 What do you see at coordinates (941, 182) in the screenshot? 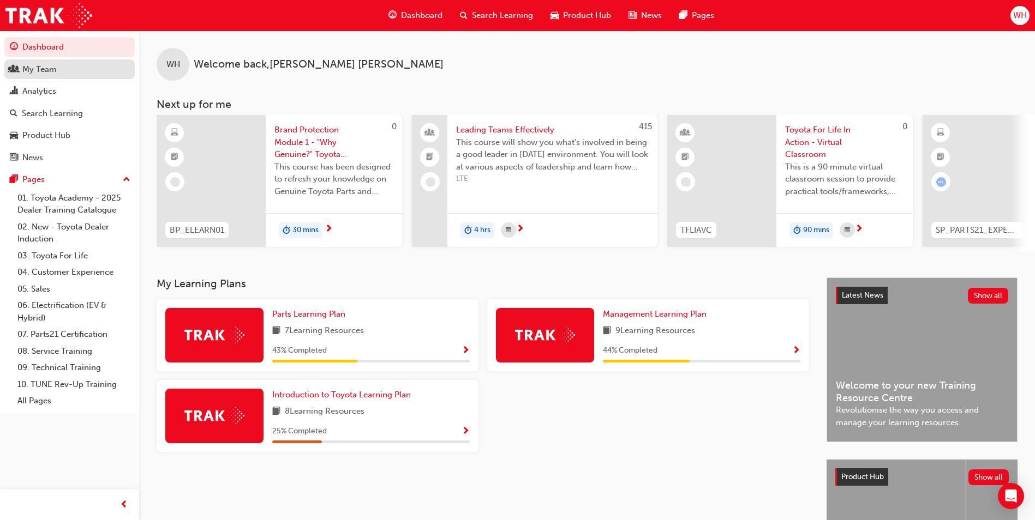
I see `span: learningRecordVerb_ATTEMPT-icon` at bounding box center [941, 182].